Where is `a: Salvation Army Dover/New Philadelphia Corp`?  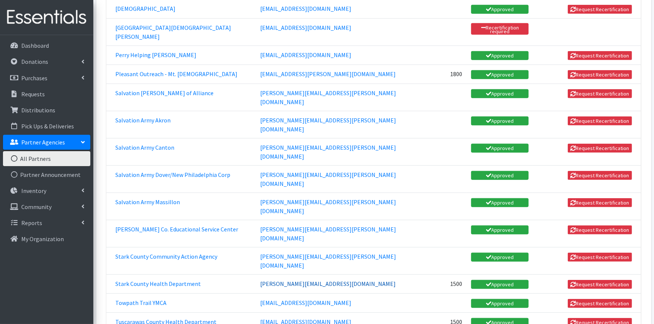
a: Salvation Army Dover/New Philadelphia Corp is located at coordinates (173, 175).